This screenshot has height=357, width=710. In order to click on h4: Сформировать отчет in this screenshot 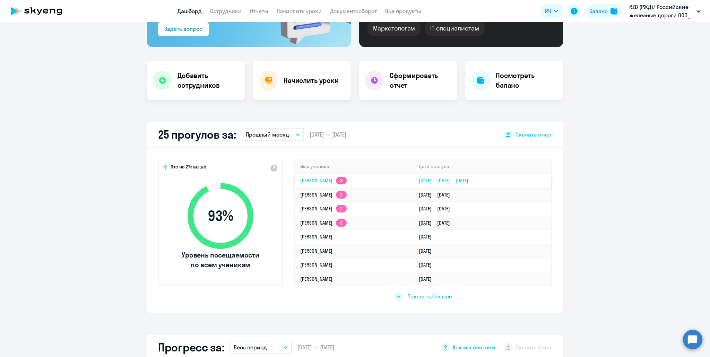, I will do `click(420, 80)`.